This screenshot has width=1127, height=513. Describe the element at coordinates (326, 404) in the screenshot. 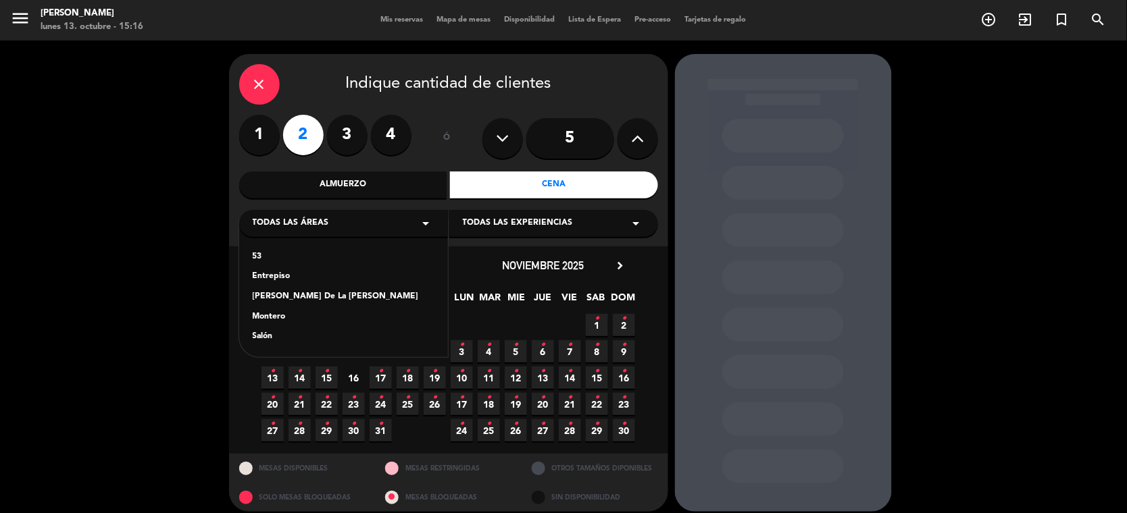

I see `span: 22` at that location.